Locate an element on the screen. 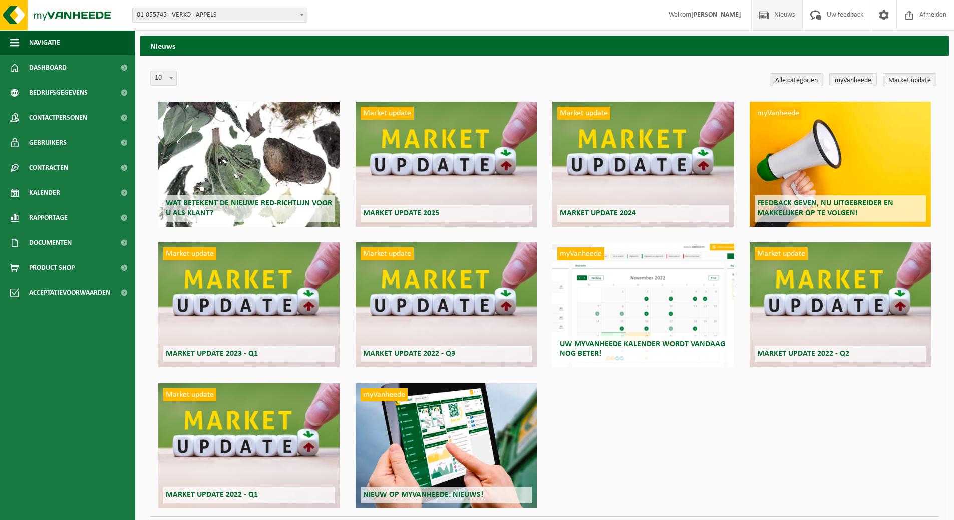 The width and height of the screenshot is (954, 520). a: myVanheede Uw myVanheede kalender wordt vandaag nog beter! is located at coordinates (643, 305).